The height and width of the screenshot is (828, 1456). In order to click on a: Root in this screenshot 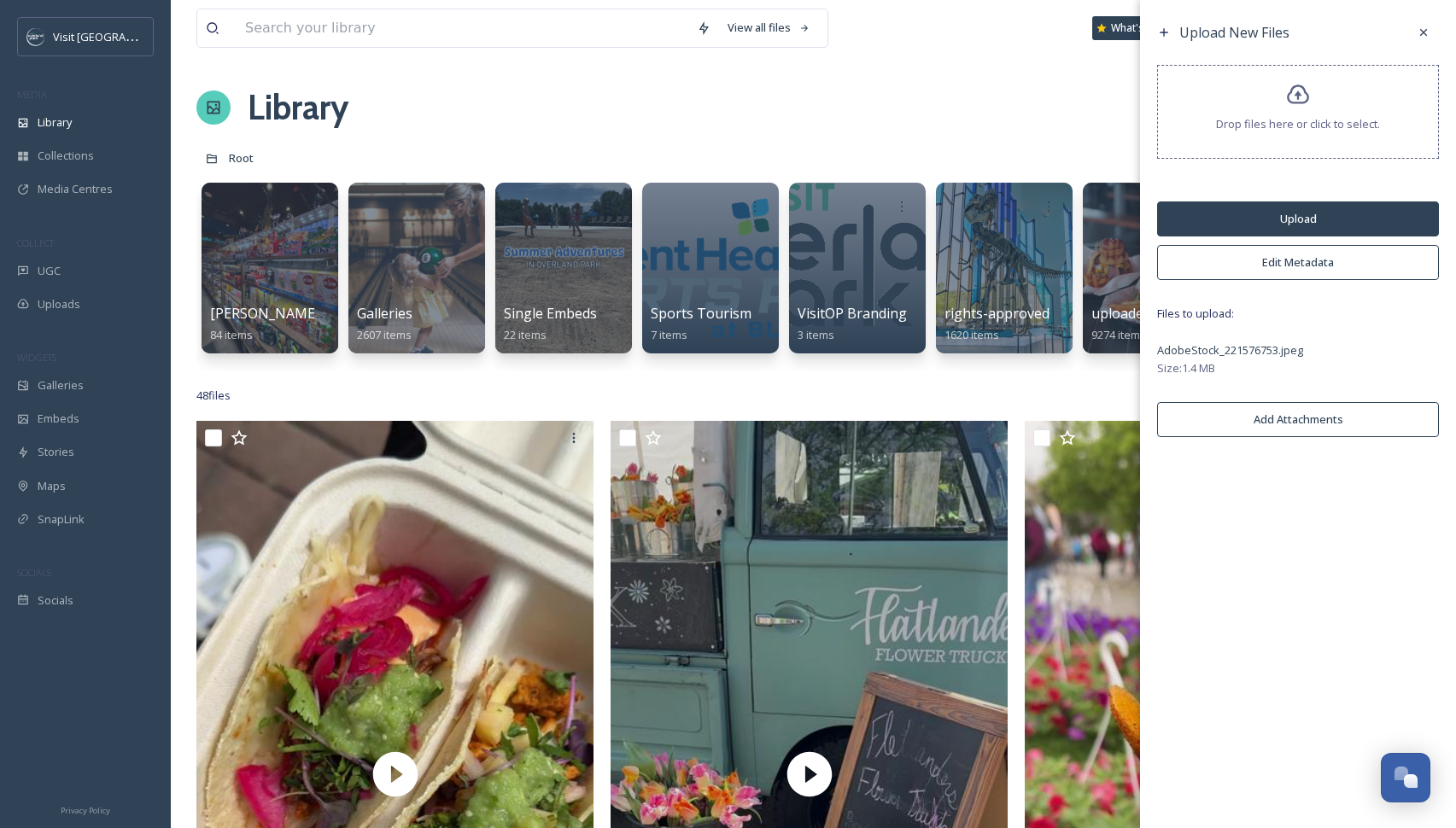, I will do `click(241, 158)`.